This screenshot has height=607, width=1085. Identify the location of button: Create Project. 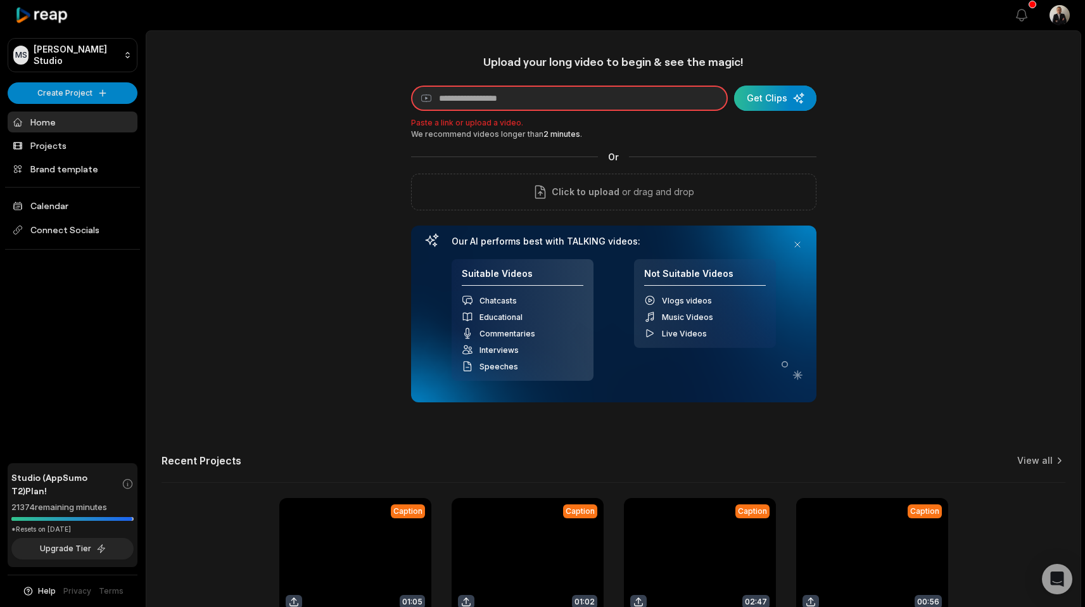
(72, 93).